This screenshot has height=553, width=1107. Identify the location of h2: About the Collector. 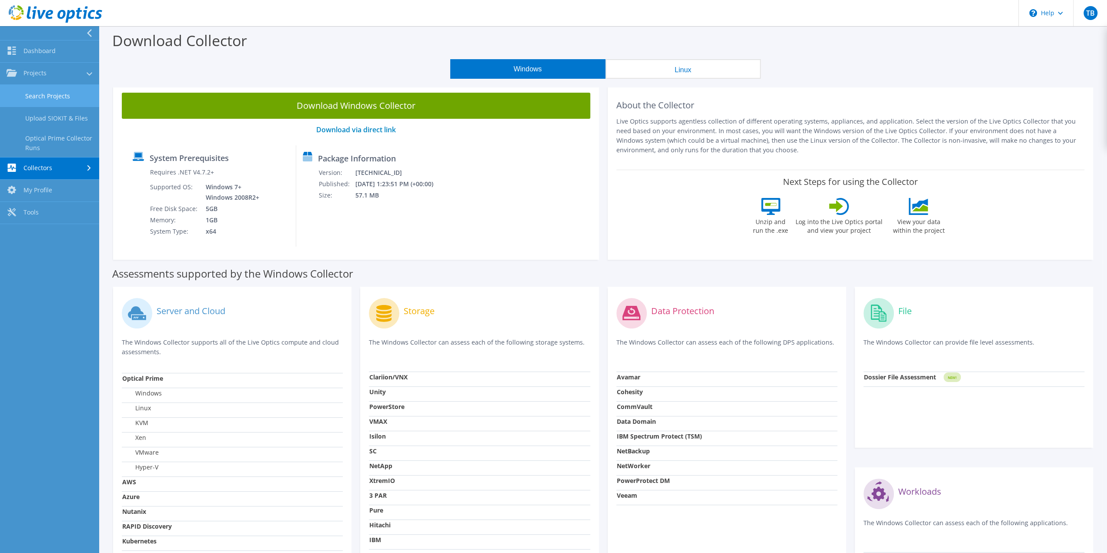
(851, 105).